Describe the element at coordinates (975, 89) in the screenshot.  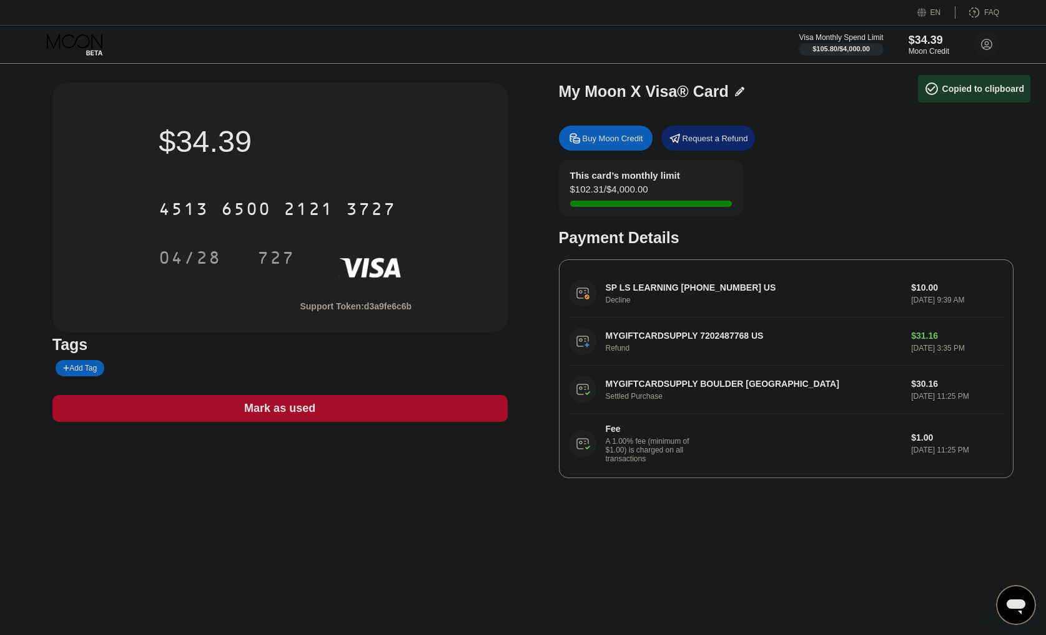
I see `div: Copied to clipboard` at that location.